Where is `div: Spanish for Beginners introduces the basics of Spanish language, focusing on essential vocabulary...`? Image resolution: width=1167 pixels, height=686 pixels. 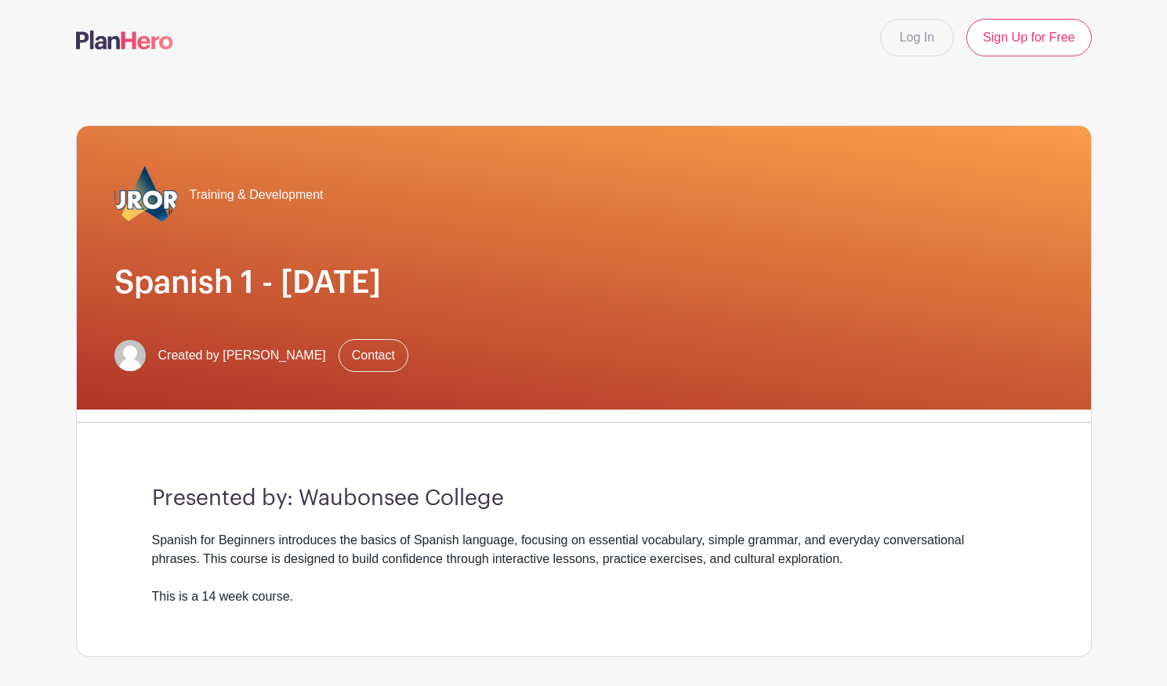 div: Spanish for Beginners introduces the basics of Spanish language, focusing on essential vocabulary... is located at coordinates (584, 569).